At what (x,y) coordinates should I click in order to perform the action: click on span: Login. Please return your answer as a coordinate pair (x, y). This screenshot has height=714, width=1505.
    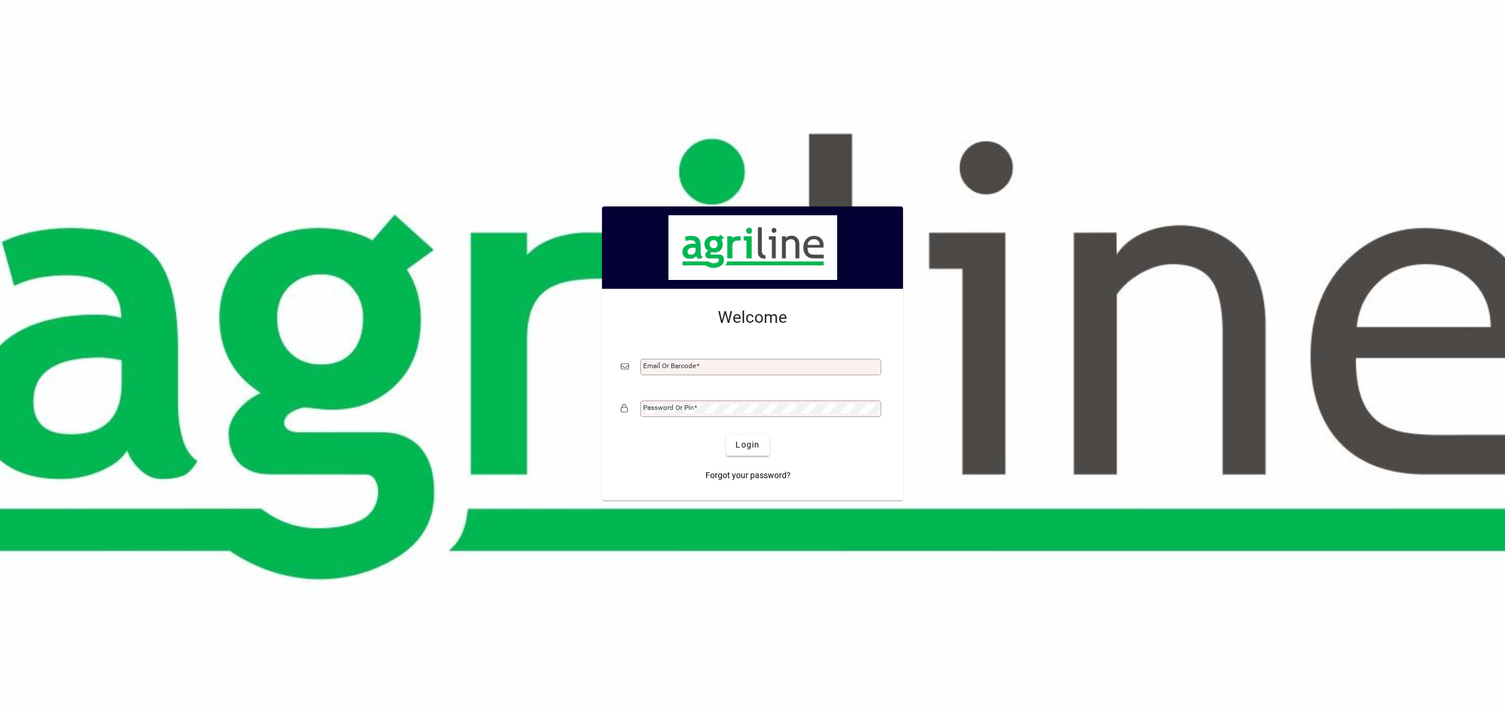
    Looking at the image, I should click on (747, 444).